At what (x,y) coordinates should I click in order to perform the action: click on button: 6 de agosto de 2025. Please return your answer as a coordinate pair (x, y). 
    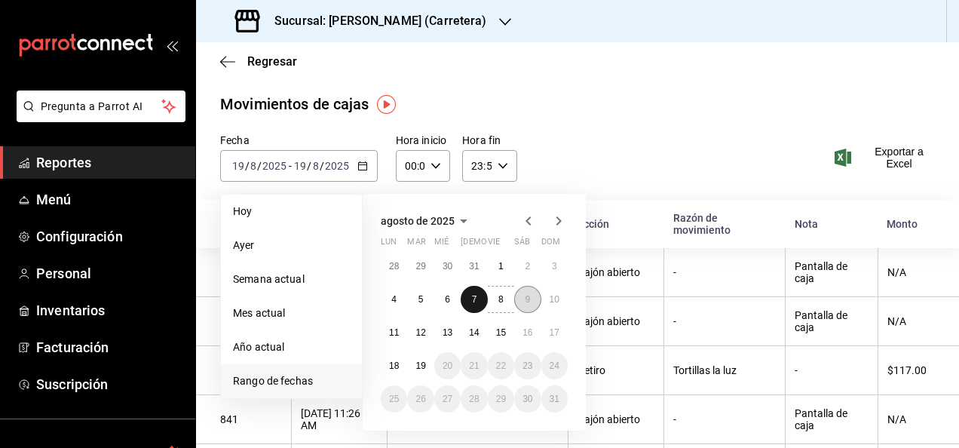
    Looking at the image, I should click on (447, 299).